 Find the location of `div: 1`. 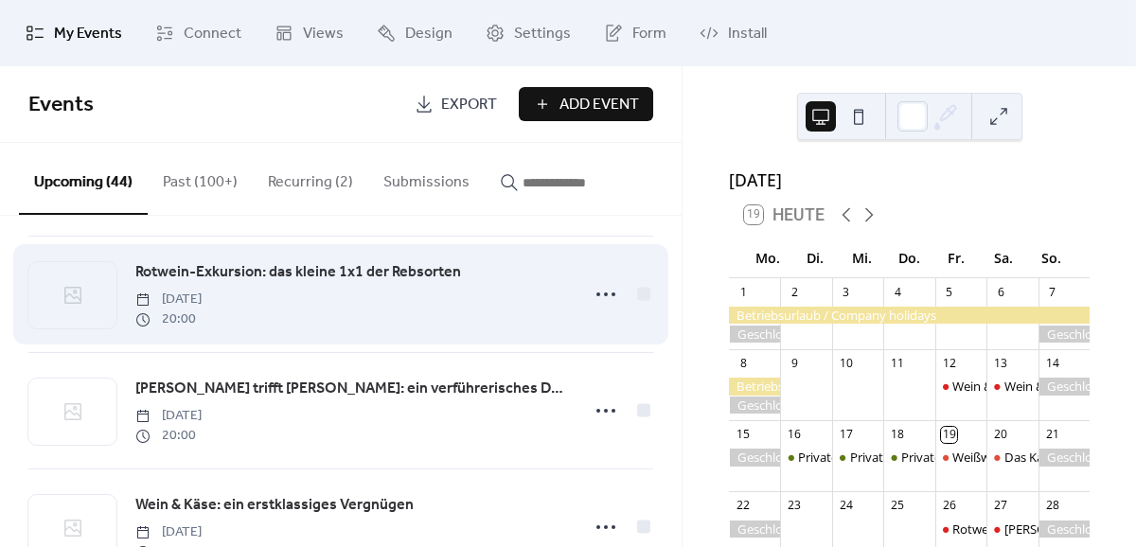

div: 1 is located at coordinates (743, 291).